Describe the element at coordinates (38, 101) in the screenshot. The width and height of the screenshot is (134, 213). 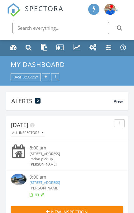
I see `span: 2` at that location.